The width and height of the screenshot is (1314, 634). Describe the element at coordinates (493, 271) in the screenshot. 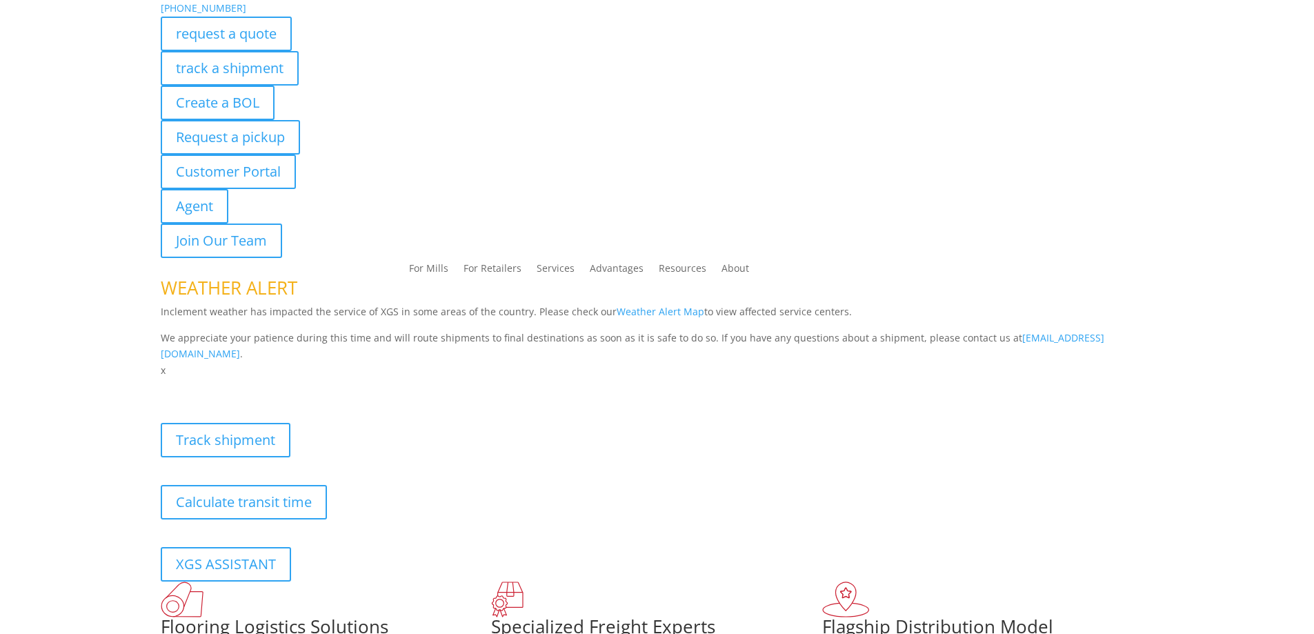

I see `a: For Retailers` at that location.